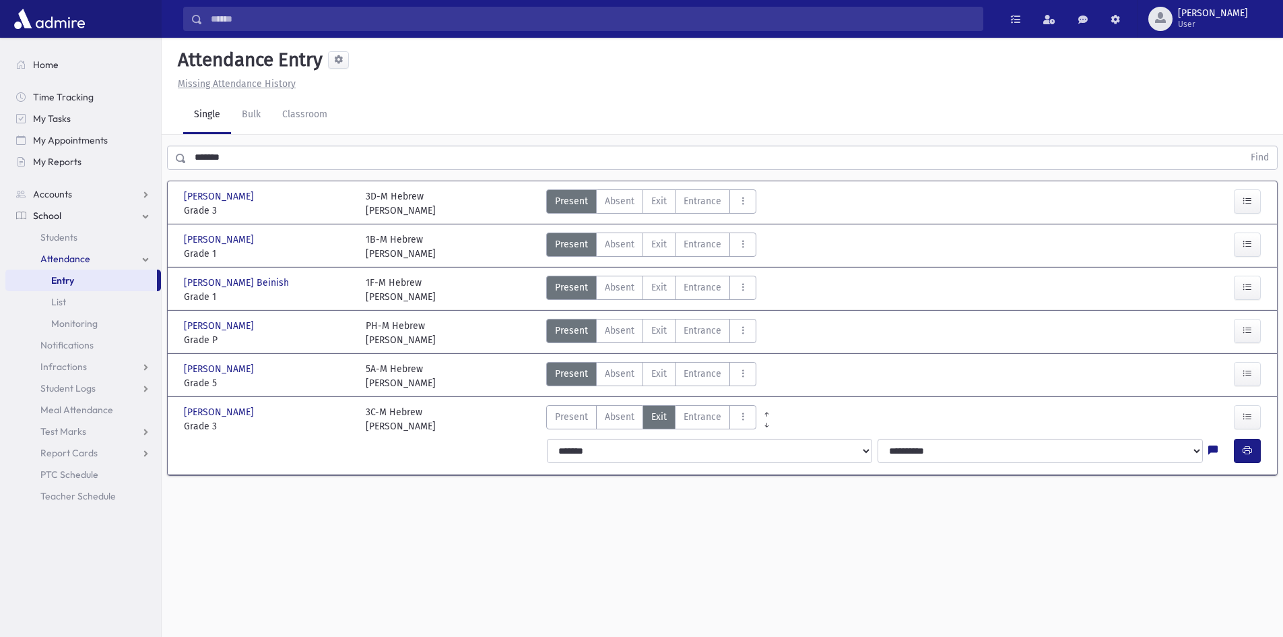 This screenshot has height=637, width=1283. I want to click on a: Accounts, so click(83, 194).